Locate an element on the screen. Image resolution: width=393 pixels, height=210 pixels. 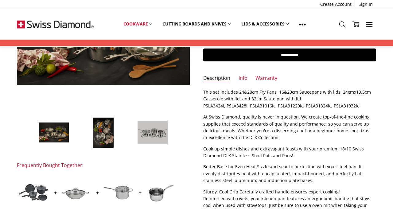
a: Description is located at coordinates (217, 78).